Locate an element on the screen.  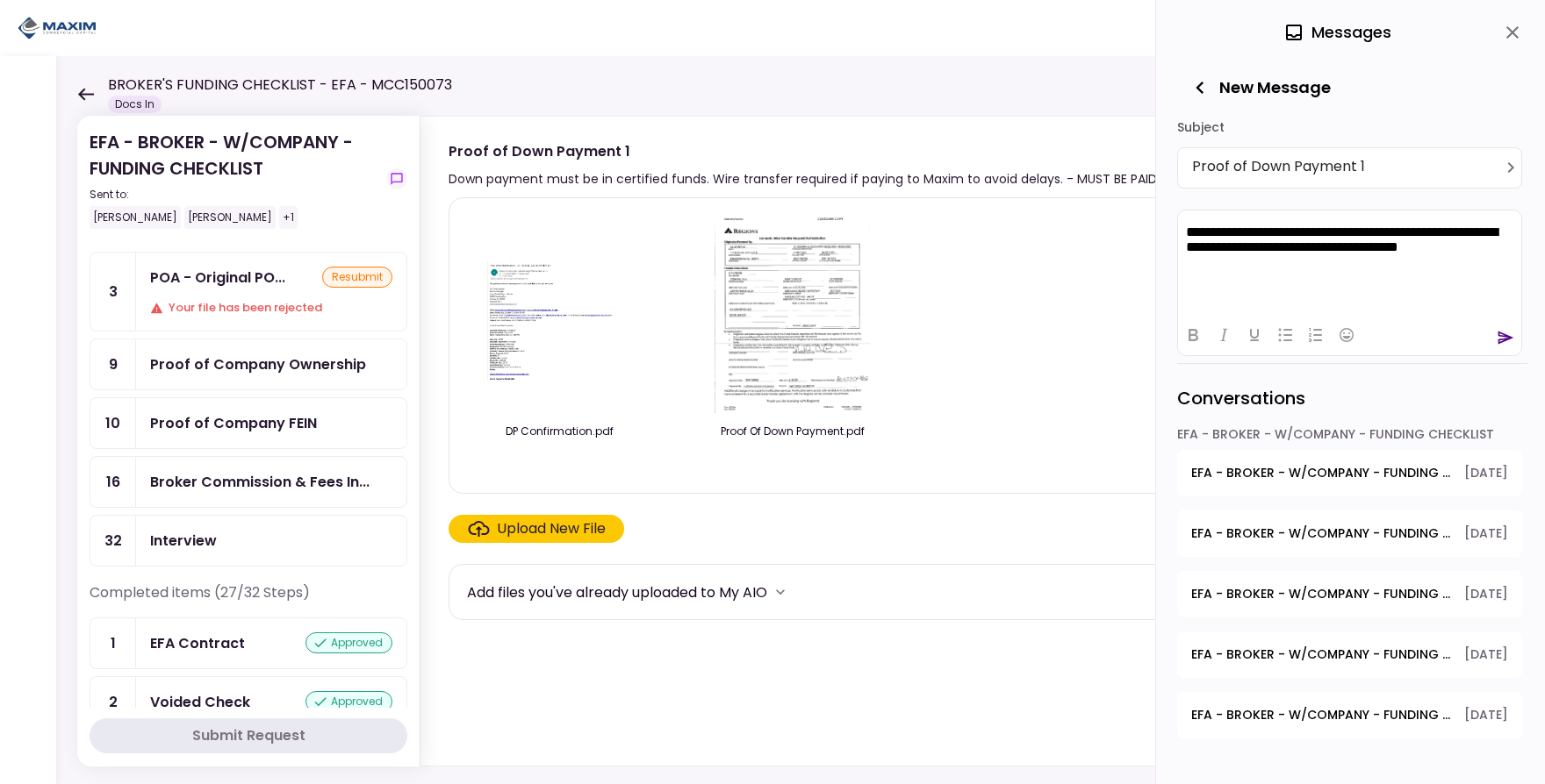
button: close is located at coordinates (1512, 33).